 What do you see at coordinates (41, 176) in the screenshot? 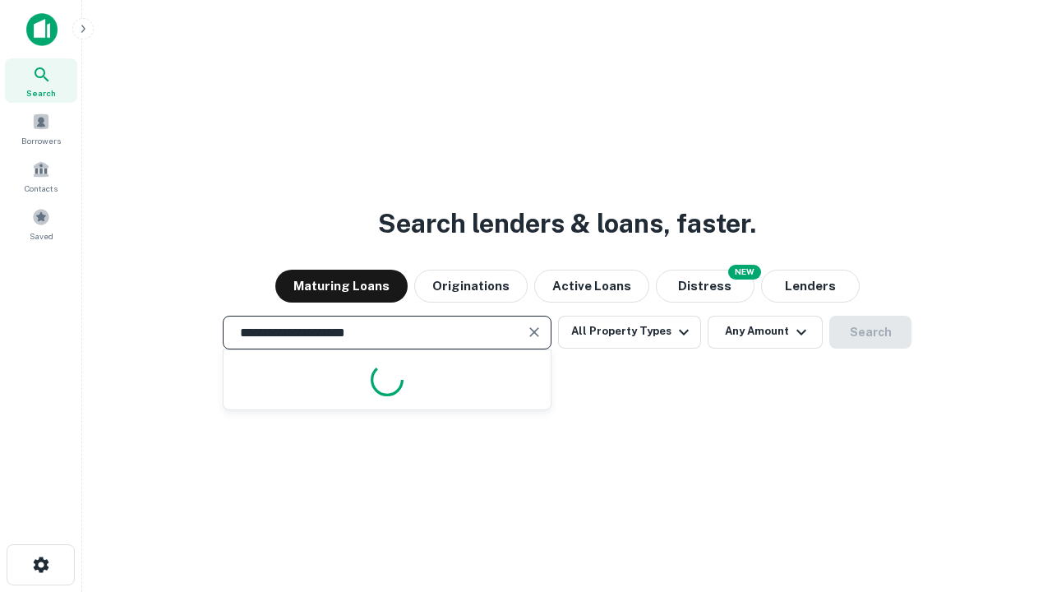
I see `div: Contacts` at bounding box center [41, 176].